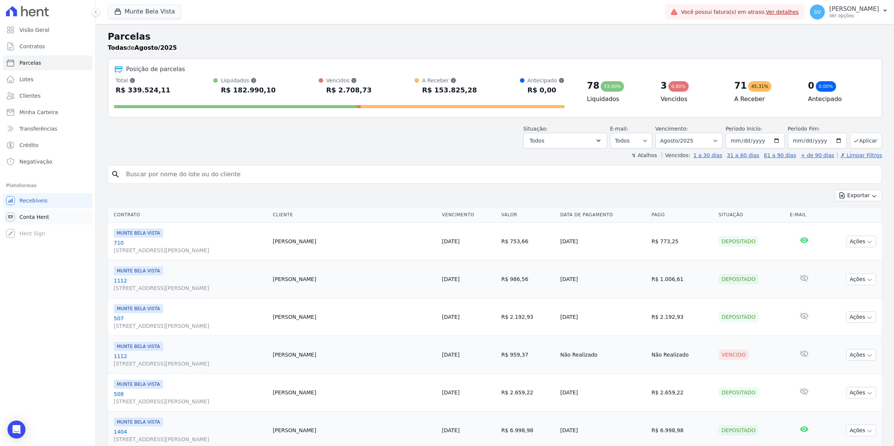 The width and height of the screenshot is (894, 446). I want to click on span: Contratos, so click(32, 46).